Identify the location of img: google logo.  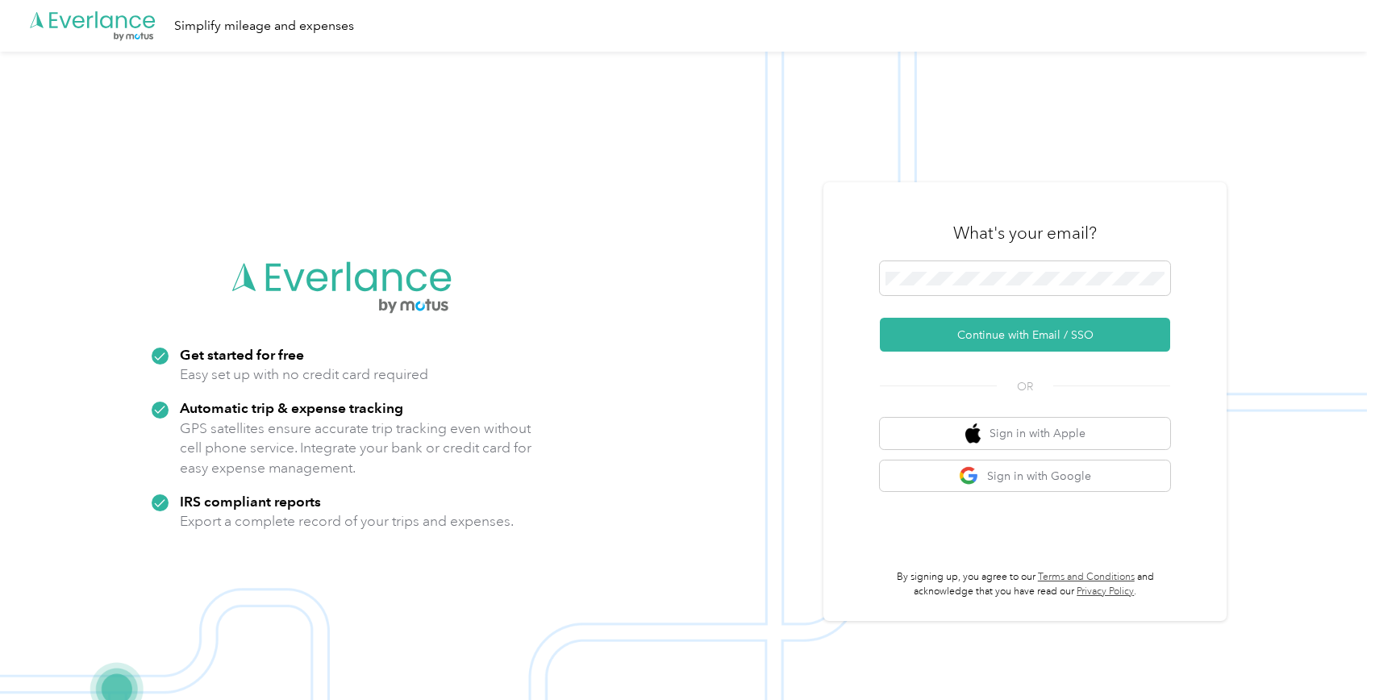
(968, 476).